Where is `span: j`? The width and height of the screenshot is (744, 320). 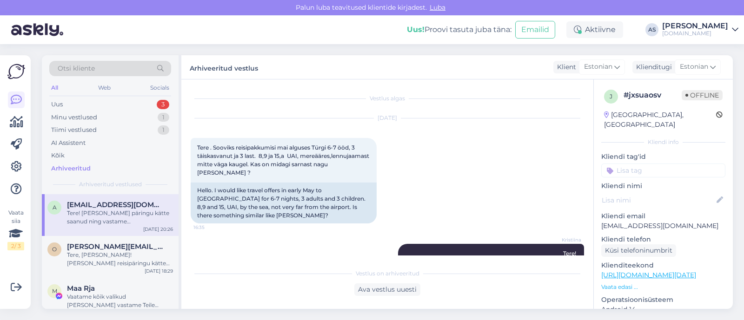 span: j is located at coordinates (611, 96).